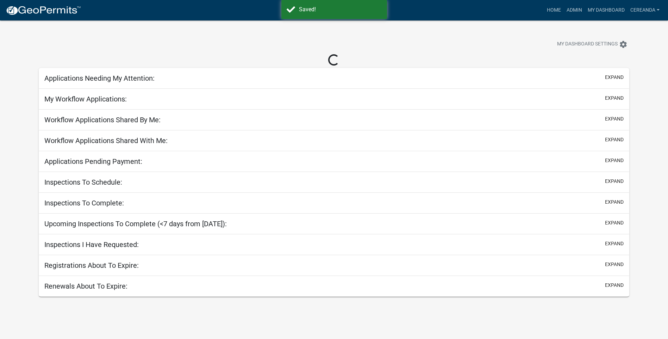 The height and width of the screenshot is (339, 668). What do you see at coordinates (84, 203) in the screenshot?
I see `h5: Inspections To Complete:` at bounding box center [84, 203].